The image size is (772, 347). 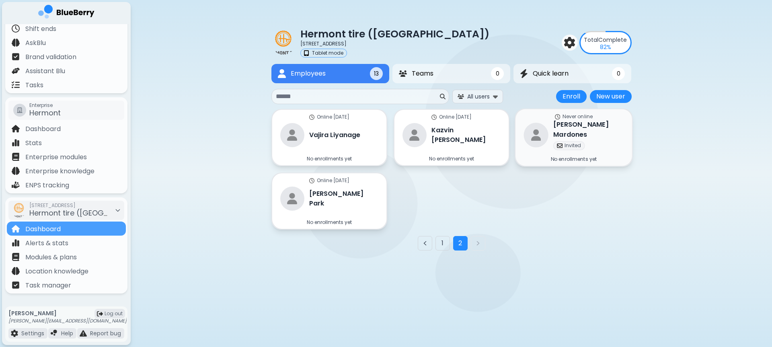 What do you see at coordinates (591, 40) in the screenshot?
I see `span: Total` at bounding box center [591, 40].